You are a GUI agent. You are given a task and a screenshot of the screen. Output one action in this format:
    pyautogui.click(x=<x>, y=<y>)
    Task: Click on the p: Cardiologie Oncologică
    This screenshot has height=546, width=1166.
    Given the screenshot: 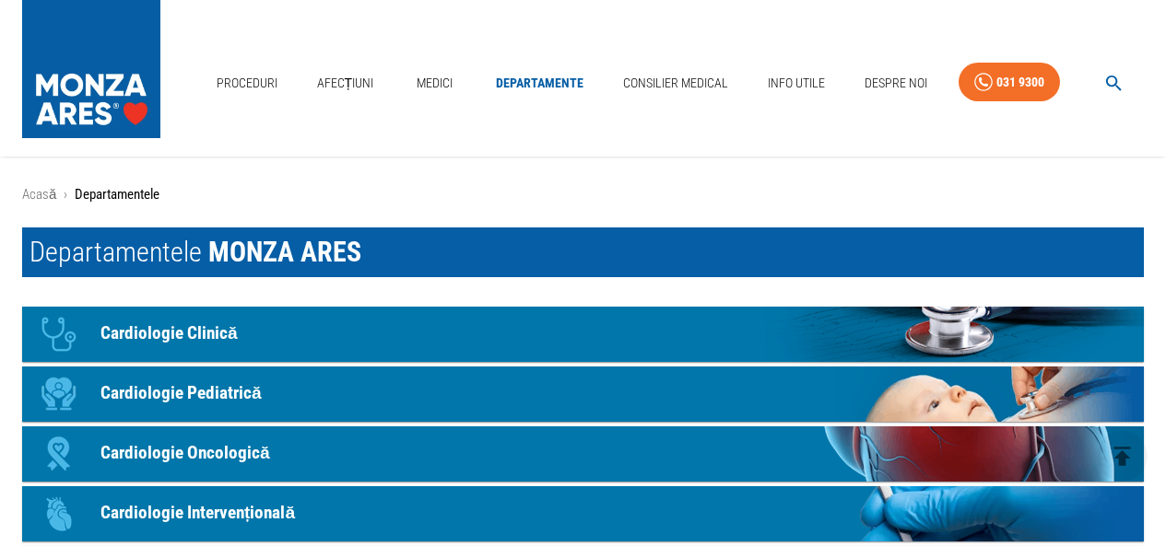 What is the action you would take?
    pyautogui.click(x=185, y=453)
    